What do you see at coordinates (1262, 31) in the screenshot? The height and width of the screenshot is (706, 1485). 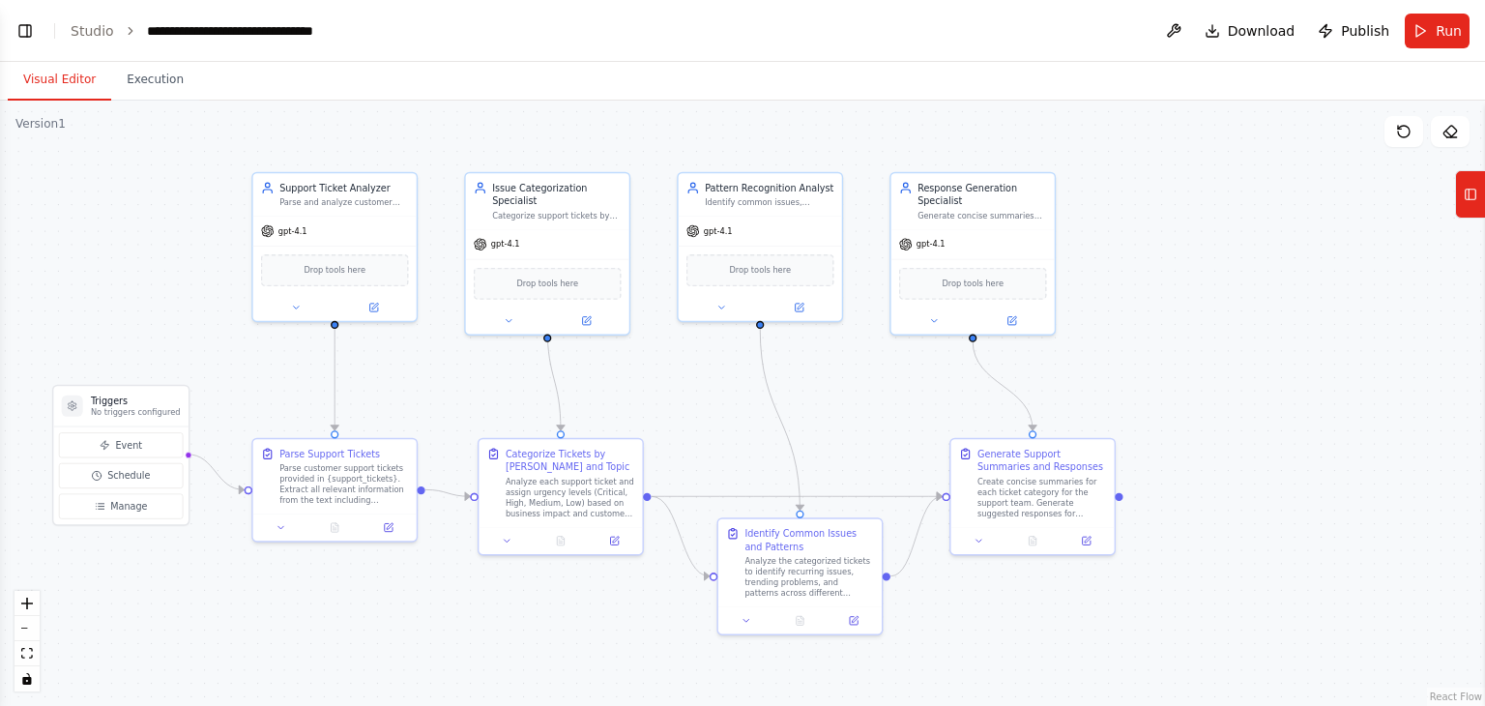 I see `span: Download` at bounding box center [1262, 31].